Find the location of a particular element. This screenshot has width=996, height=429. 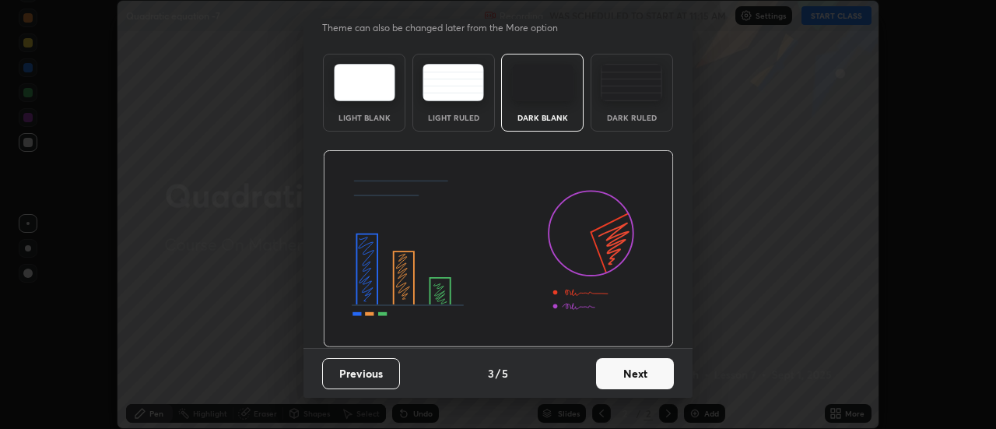

button: Previous is located at coordinates (361, 374).